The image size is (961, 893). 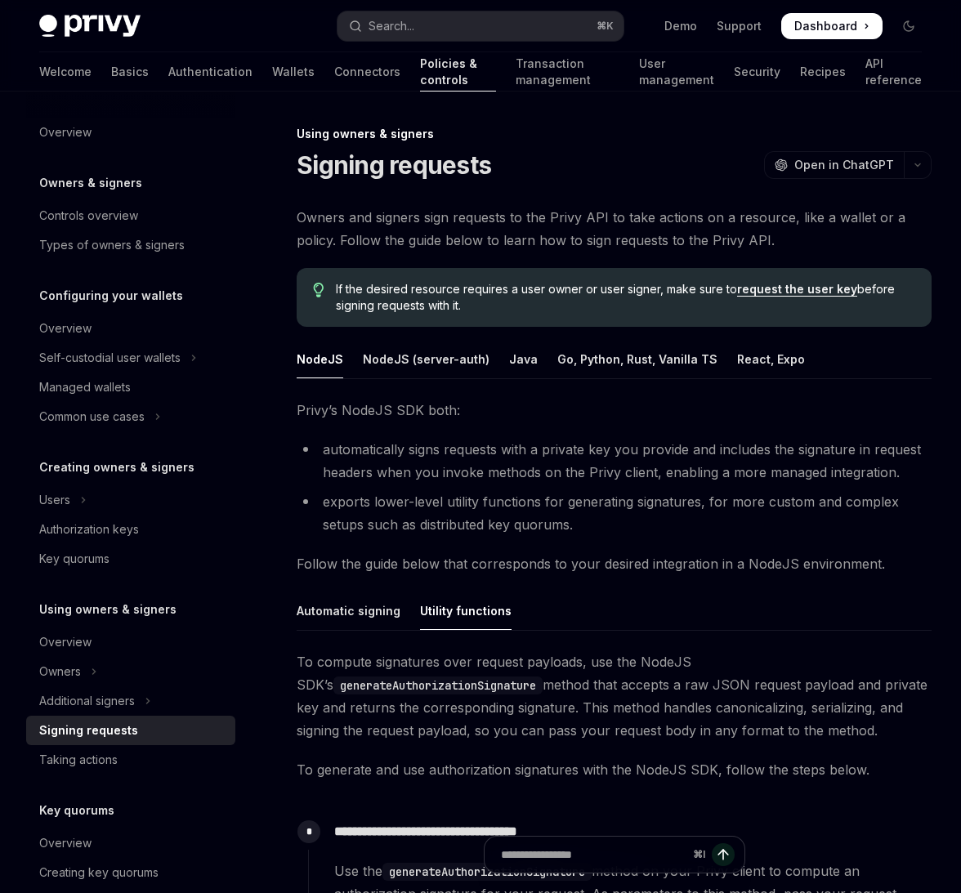 I want to click on a: Policies & controls, so click(x=458, y=72).